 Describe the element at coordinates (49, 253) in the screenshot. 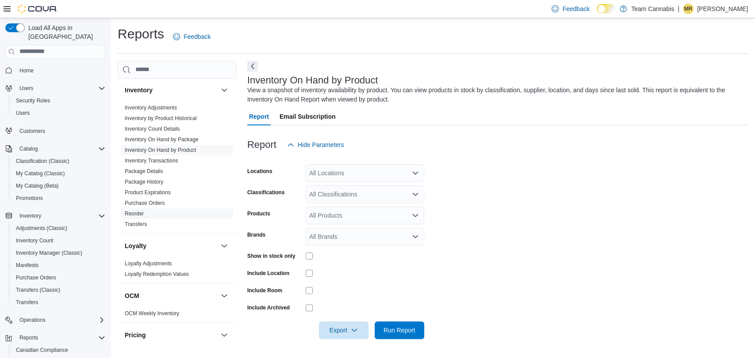

I see `span: Inventory Manager (Classic)` at that location.